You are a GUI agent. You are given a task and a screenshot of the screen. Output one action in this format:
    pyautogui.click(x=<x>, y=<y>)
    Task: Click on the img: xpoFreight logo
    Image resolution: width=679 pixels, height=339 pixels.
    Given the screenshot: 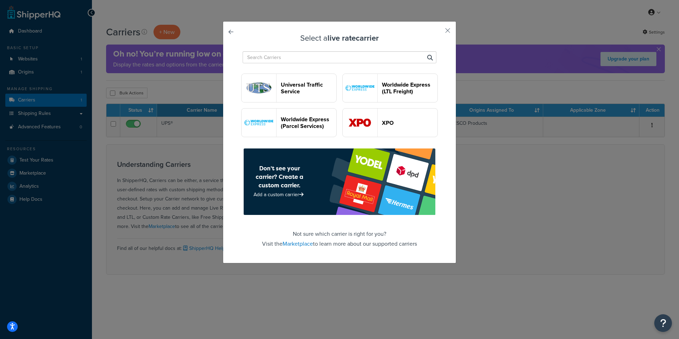 What is the action you would take?
    pyautogui.click(x=360, y=123)
    